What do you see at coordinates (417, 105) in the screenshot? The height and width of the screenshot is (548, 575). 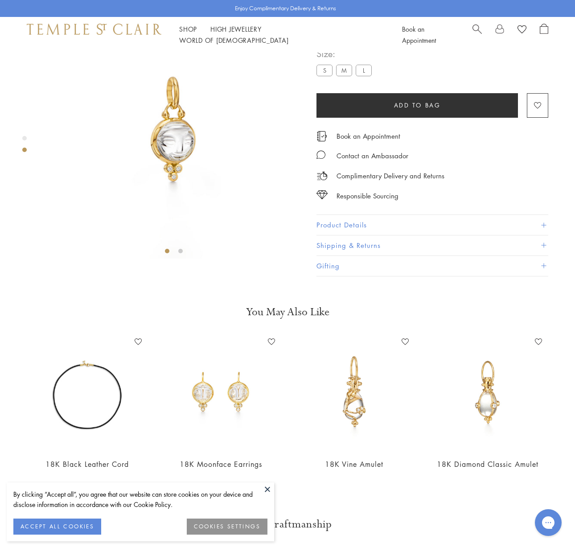 I see `span: Add to bag` at bounding box center [417, 105].